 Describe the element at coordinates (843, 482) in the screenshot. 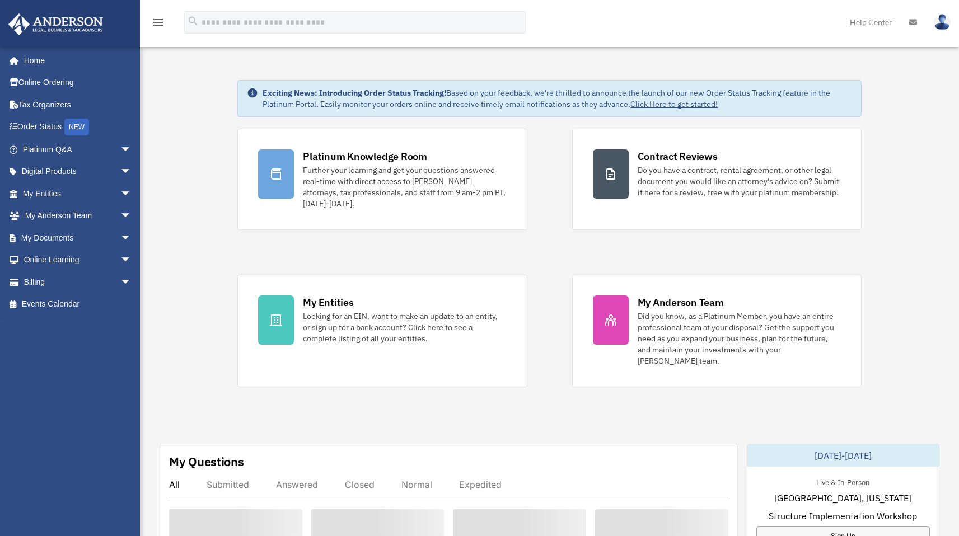

I see `div: Live & In-Person` at that location.